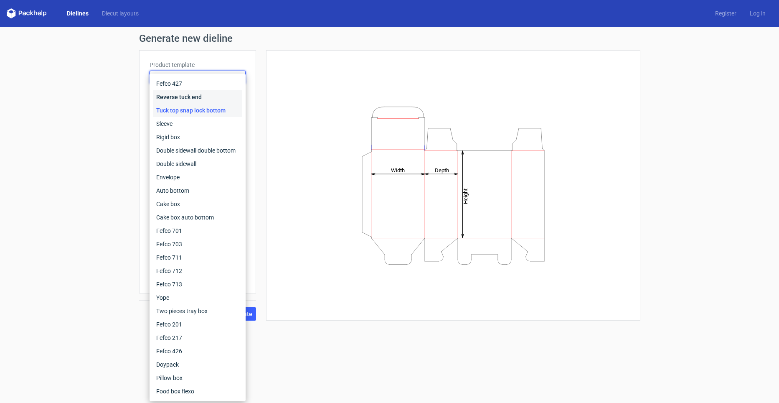 This screenshot has width=779, height=403. Describe the element at coordinates (78, 13) in the screenshot. I see `a: Dielines` at that location.